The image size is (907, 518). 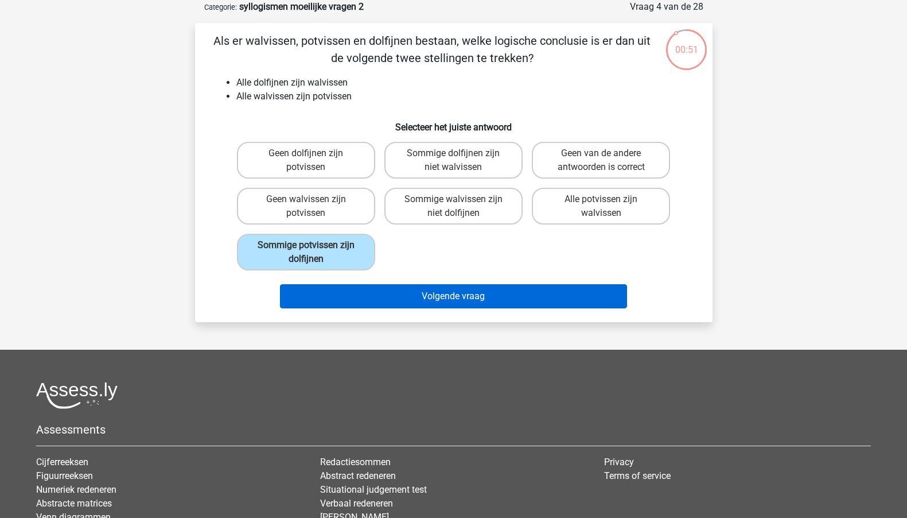 I want to click on a: Cijferreeksen, so click(x=62, y=461).